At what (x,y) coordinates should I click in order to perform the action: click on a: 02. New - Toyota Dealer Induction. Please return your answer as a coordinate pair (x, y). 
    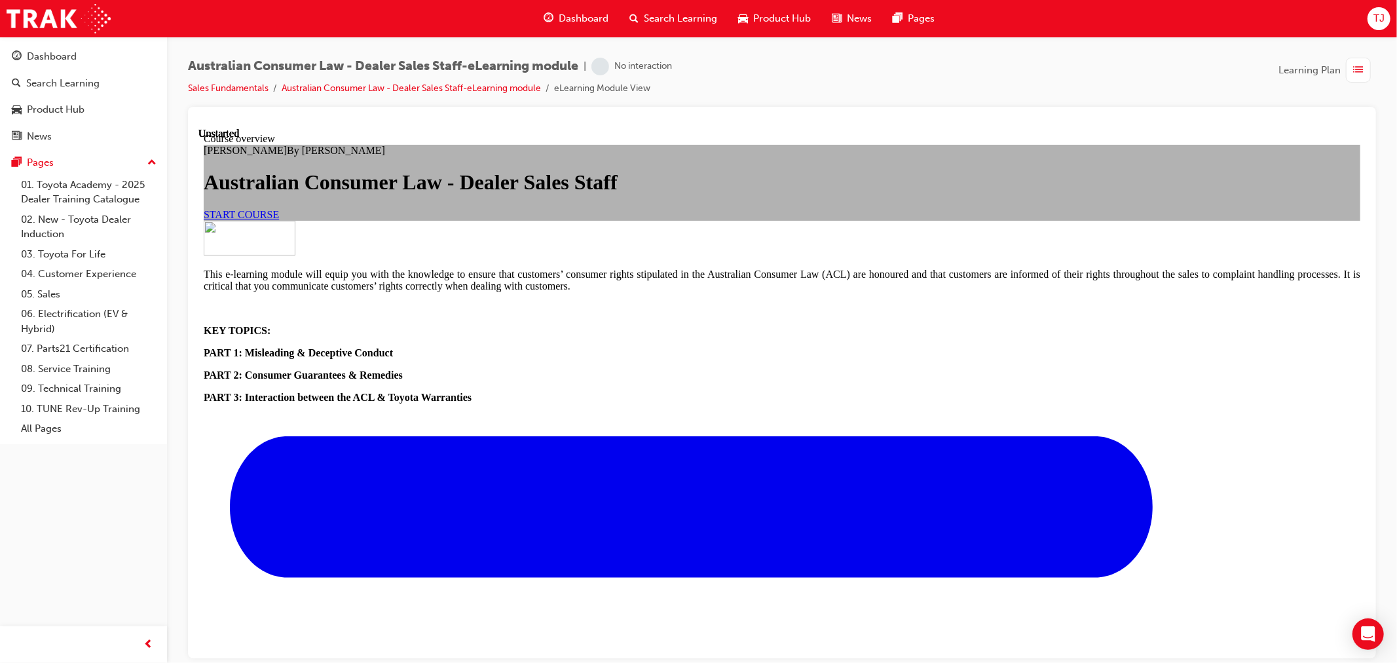
    Looking at the image, I should click on (88, 227).